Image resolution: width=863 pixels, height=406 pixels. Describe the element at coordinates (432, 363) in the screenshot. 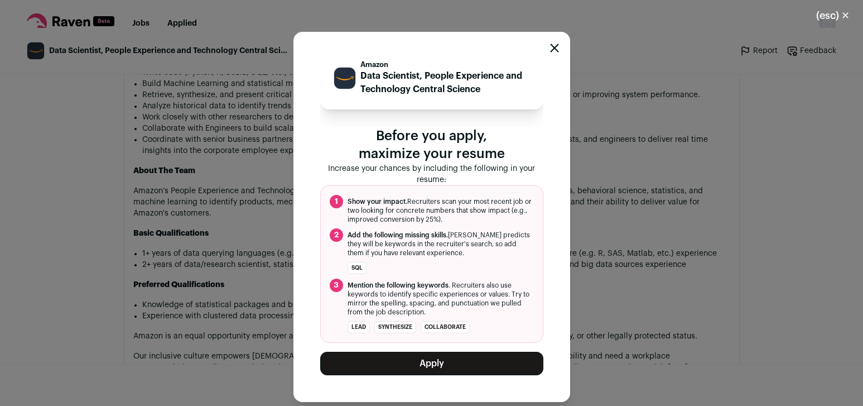

I see `button: Apply` at that location.